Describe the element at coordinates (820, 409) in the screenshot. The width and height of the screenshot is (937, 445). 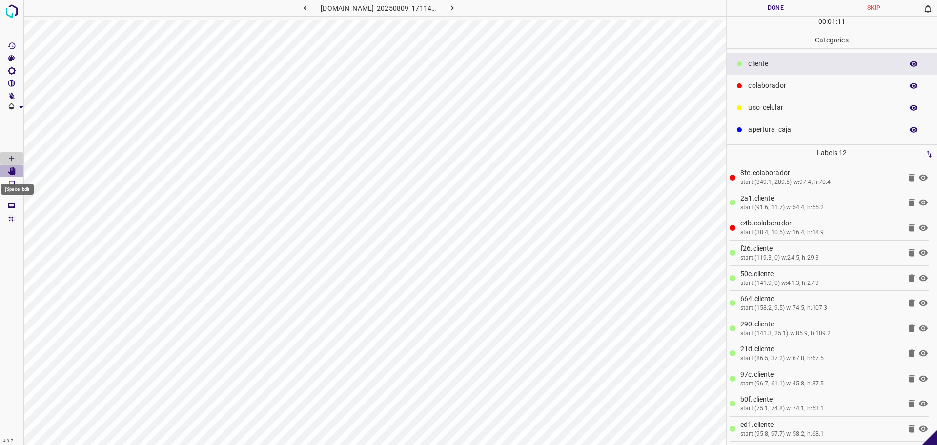
I see `div: start:(75.1, 74.8) w:74.1, h:53.1` at that location.